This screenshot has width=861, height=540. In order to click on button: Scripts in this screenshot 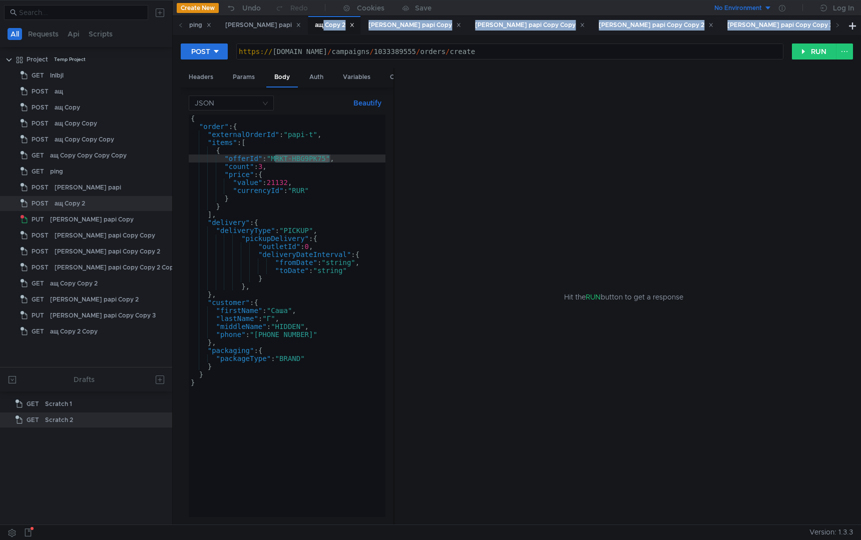, I will do `click(101, 34)`.